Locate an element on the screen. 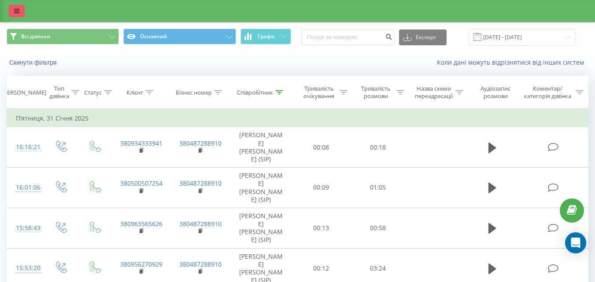 Image resolution: width=595 pixels, height=282 pixels. div: Клієнт is located at coordinates (135, 93).